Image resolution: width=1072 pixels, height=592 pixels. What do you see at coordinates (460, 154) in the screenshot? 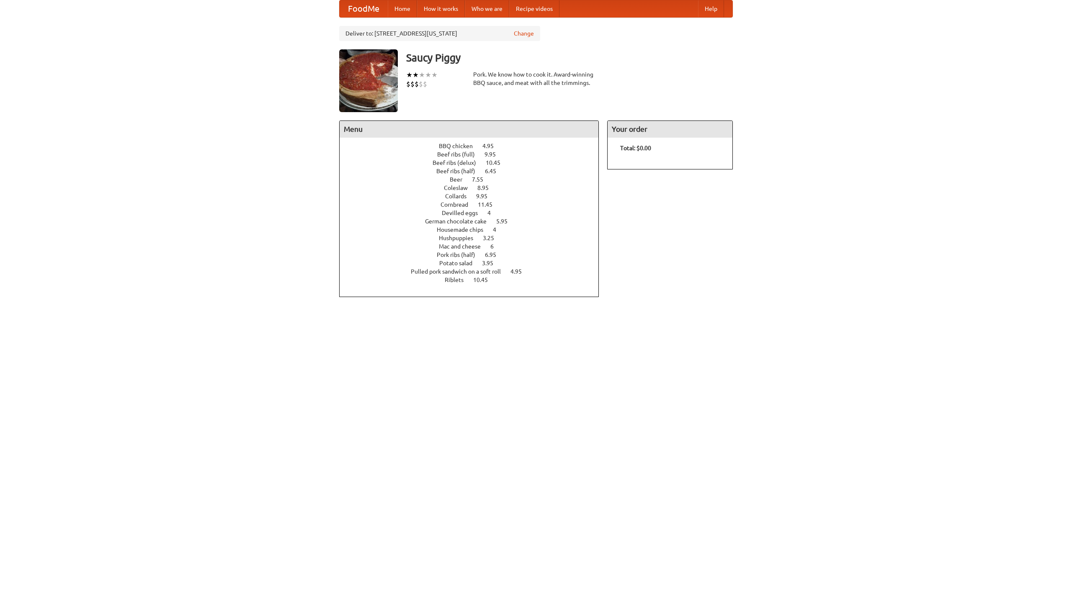
I see `span: Beef ribs (full)` at bounding box center [460, 154].